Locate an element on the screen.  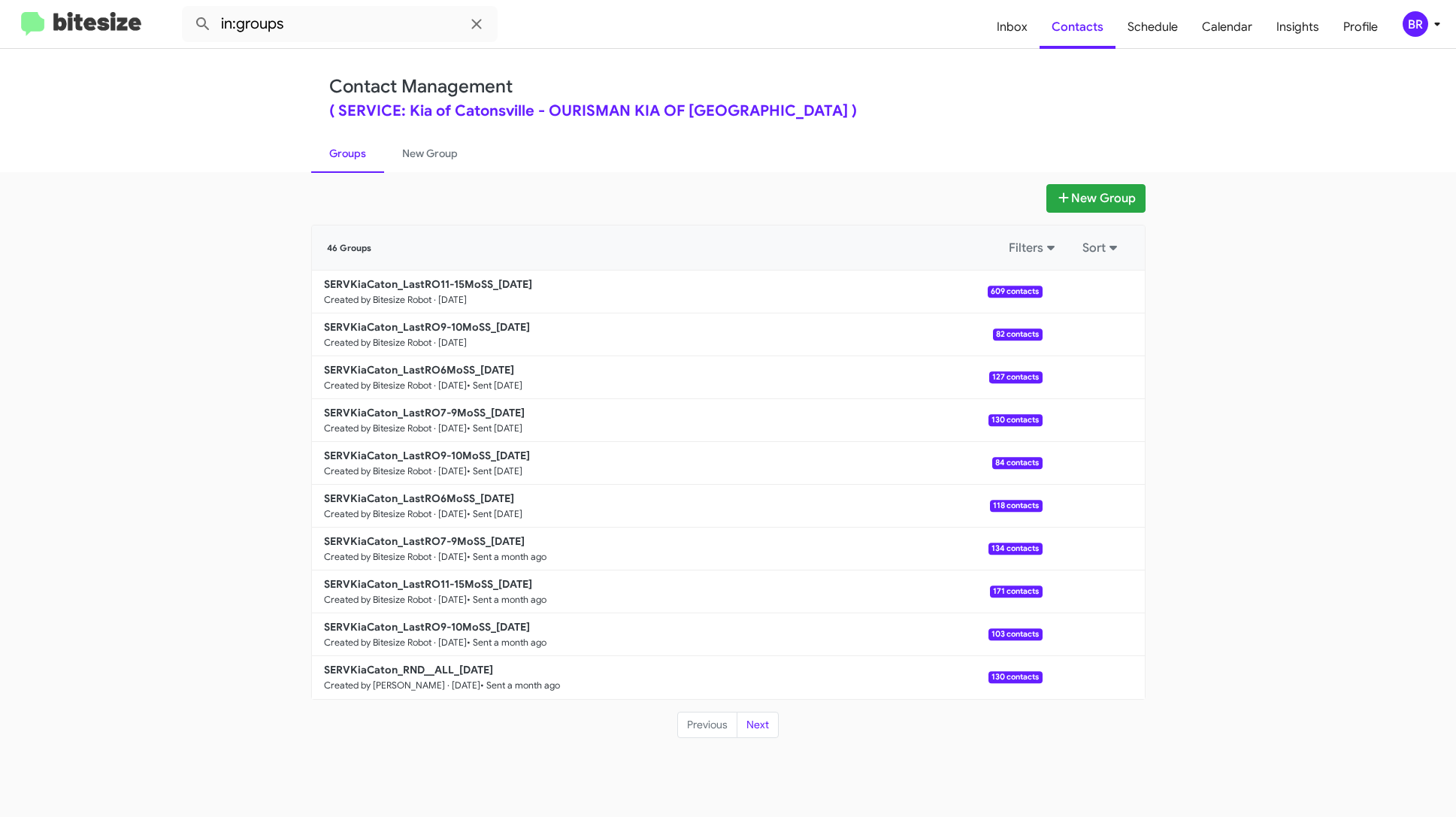
button: Next is located at coordinates (758, 726).